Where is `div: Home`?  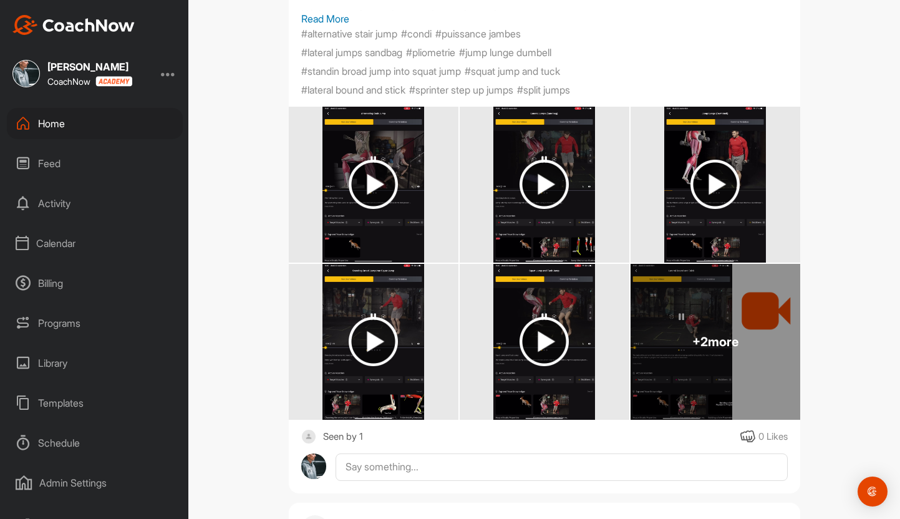 div: Home is located at coordinates (95, 123).